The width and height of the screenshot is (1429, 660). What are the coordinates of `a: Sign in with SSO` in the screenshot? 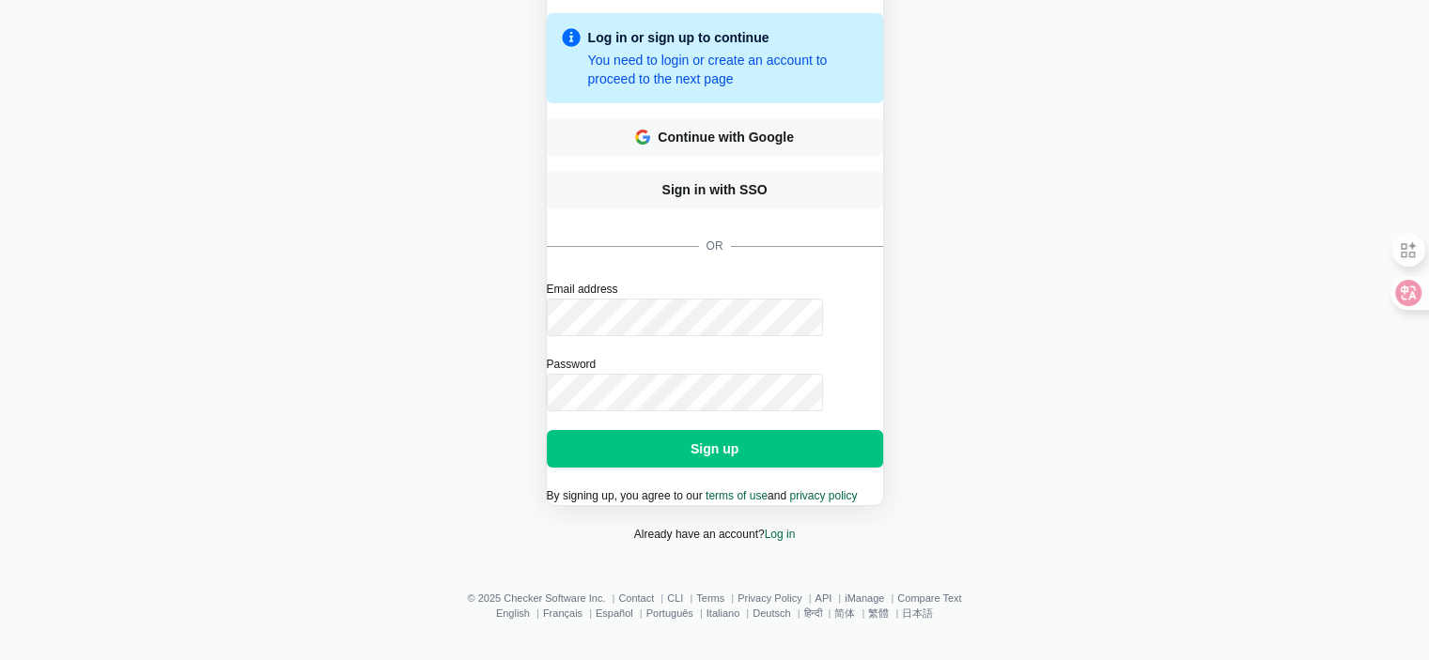 It's located at (715, 190).